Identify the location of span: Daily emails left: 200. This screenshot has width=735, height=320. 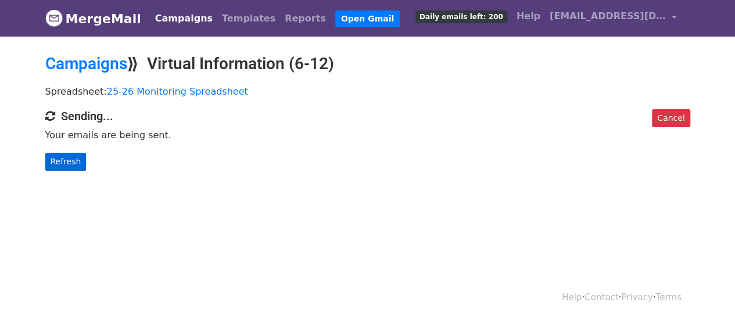
(461, 17).